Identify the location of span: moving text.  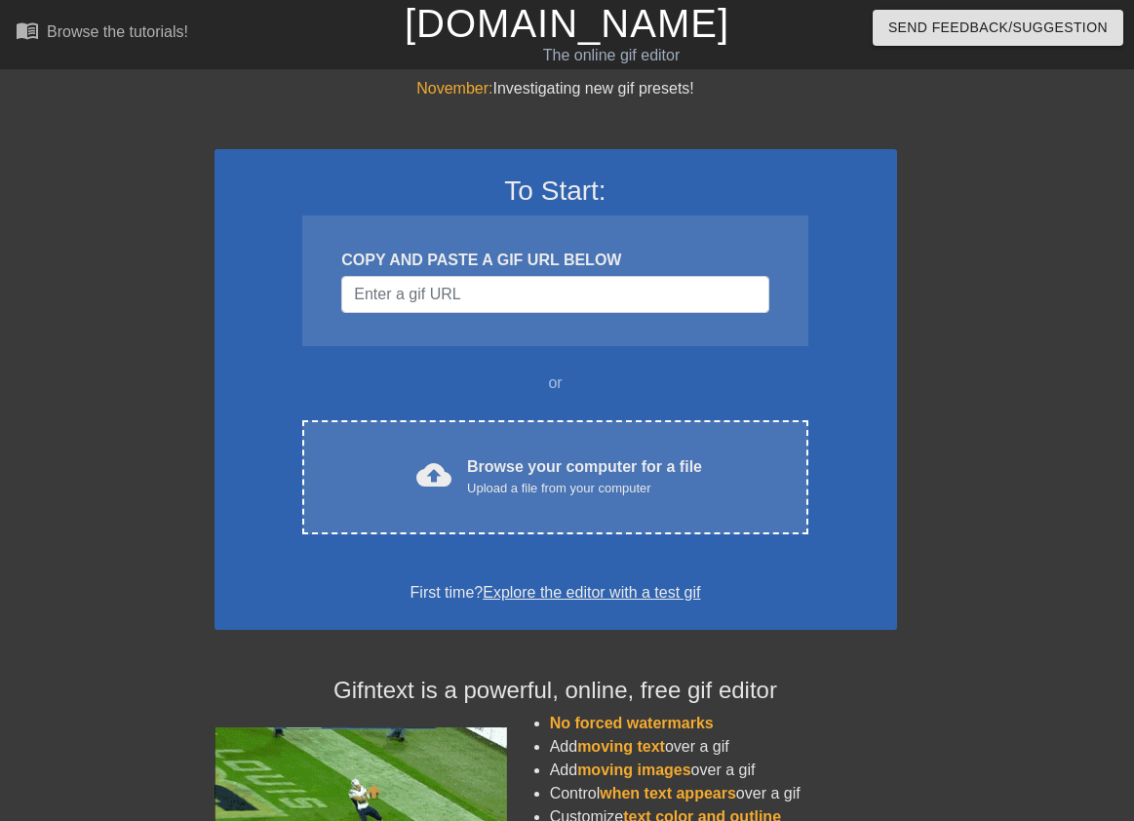
(621, 746).